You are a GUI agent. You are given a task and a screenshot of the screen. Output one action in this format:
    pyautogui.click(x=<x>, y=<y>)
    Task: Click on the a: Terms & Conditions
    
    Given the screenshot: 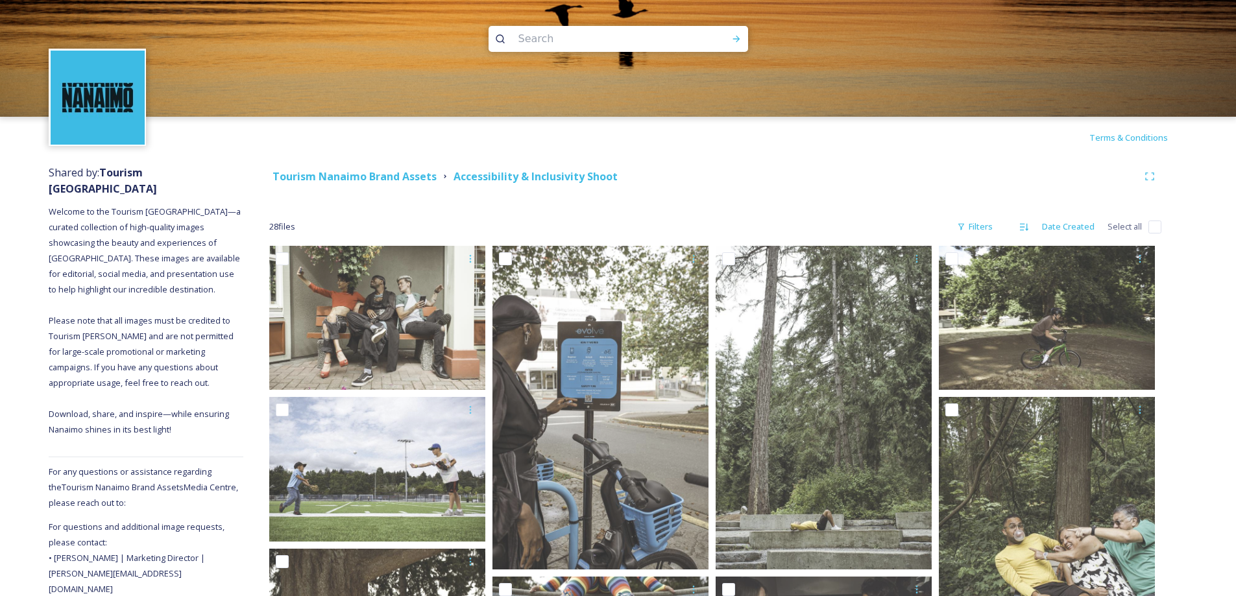 What is the action you would take?
    pyautogui.click(x=1138, y=138)
    